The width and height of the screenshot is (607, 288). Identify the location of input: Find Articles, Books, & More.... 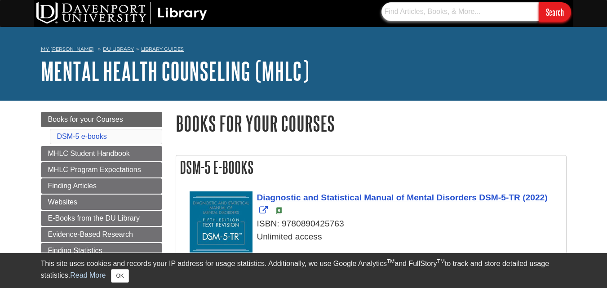
(460, 12).